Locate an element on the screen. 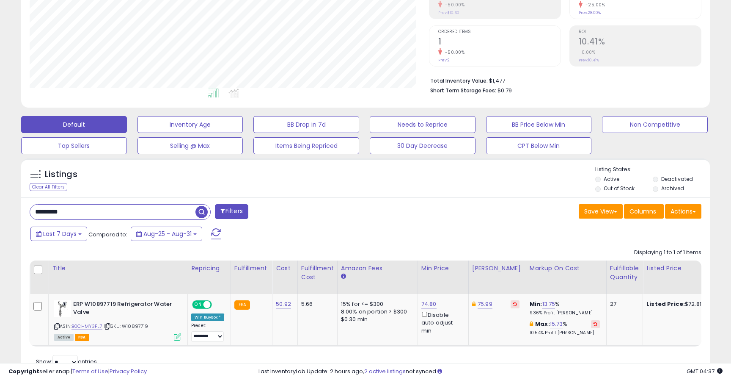 The height and width of the screenshot is (380, 731). label: Active is located at coordinates (612, 179).